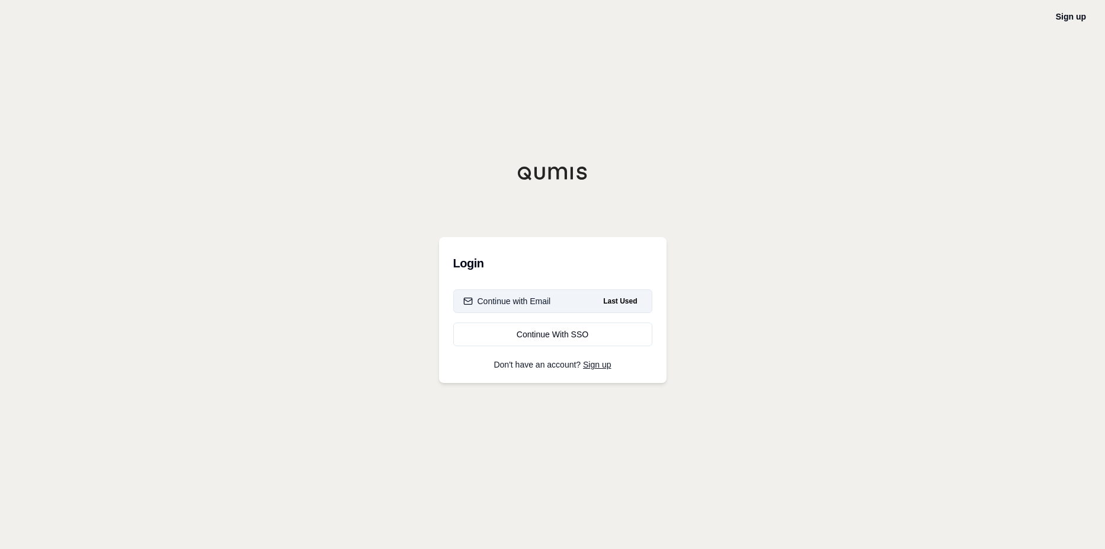 The width and height of the screenshot is (1105, 549). What do you see at coordinates (553, 364) in the screenshot?
I see `p: Don't have an account?` at bounding box center [553, 364].